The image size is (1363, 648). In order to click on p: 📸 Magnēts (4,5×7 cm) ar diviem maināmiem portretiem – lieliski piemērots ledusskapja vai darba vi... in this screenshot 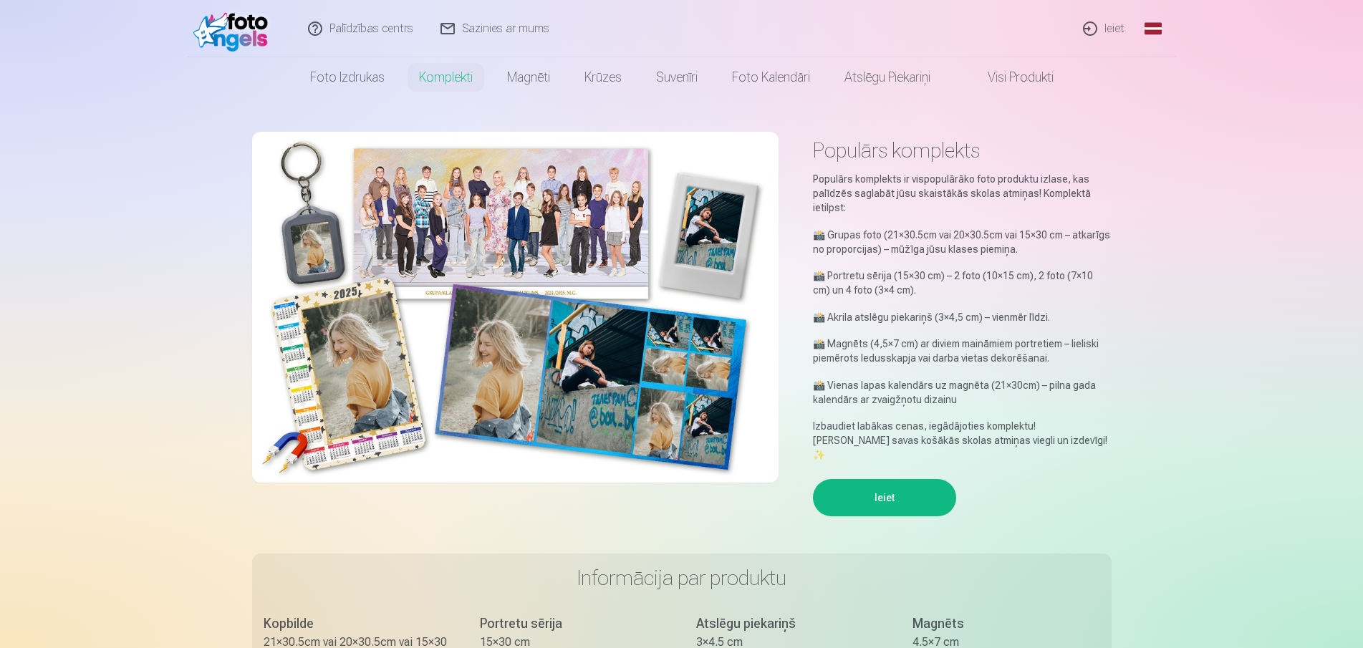, I will do `click(962, 351)`.